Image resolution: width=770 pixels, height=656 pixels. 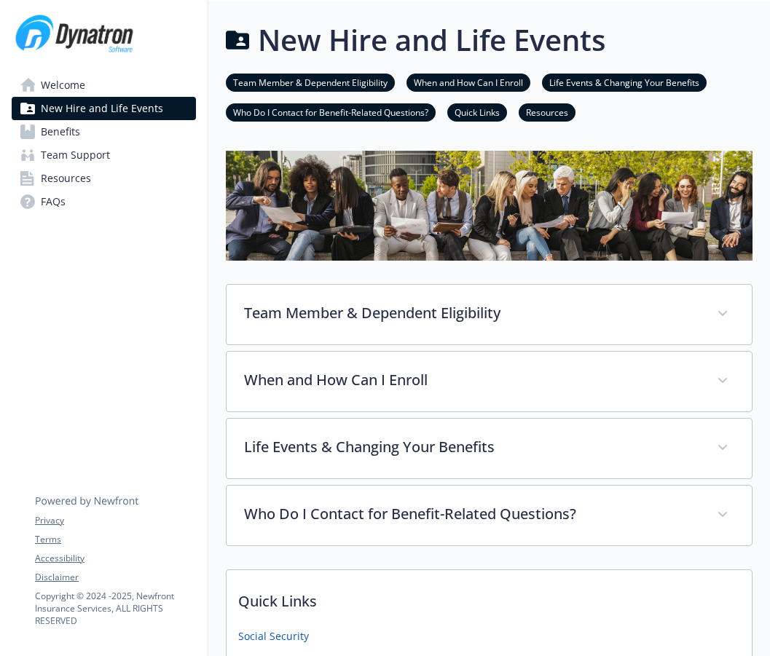 I want to click on a: Disclaimer, so click(x=115, y=578).